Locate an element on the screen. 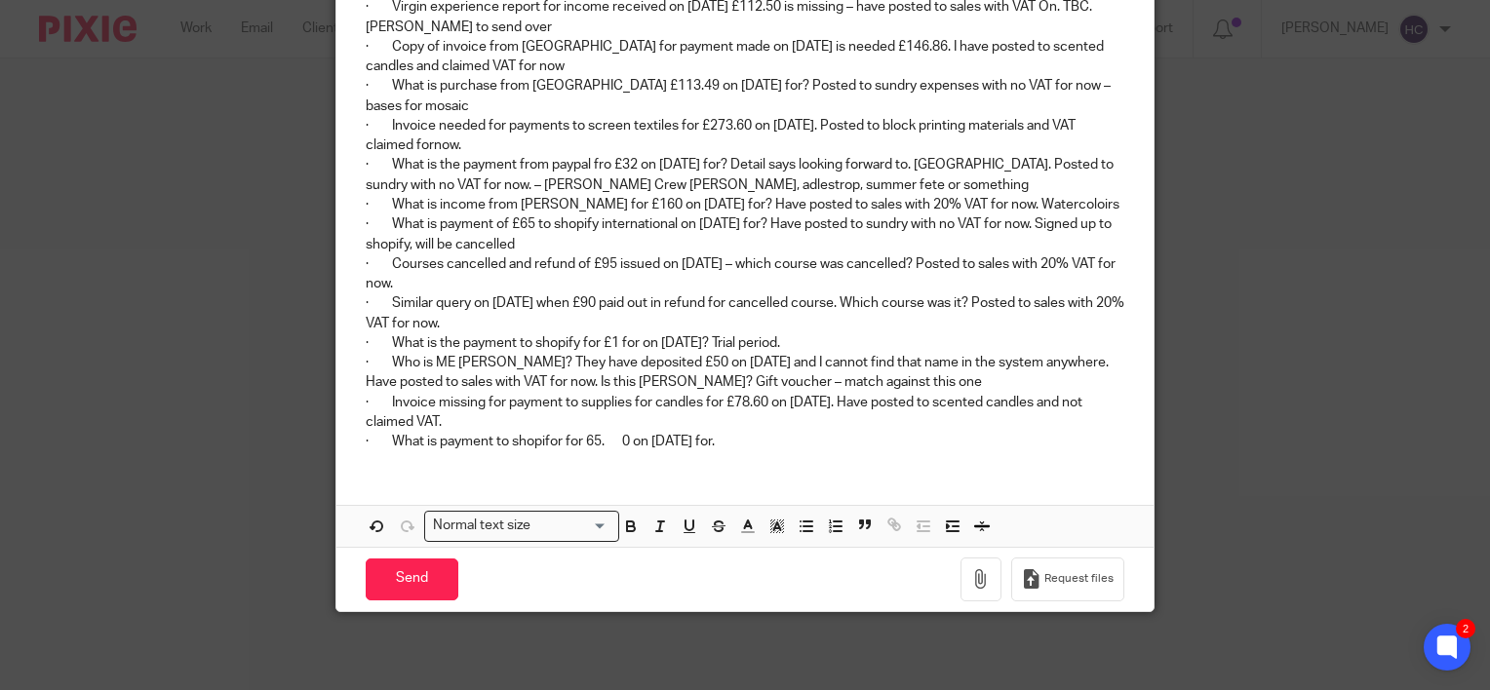 The width and height of the screenshot is (1490, 690). span: Request files is located at coordinates (1078, 579).